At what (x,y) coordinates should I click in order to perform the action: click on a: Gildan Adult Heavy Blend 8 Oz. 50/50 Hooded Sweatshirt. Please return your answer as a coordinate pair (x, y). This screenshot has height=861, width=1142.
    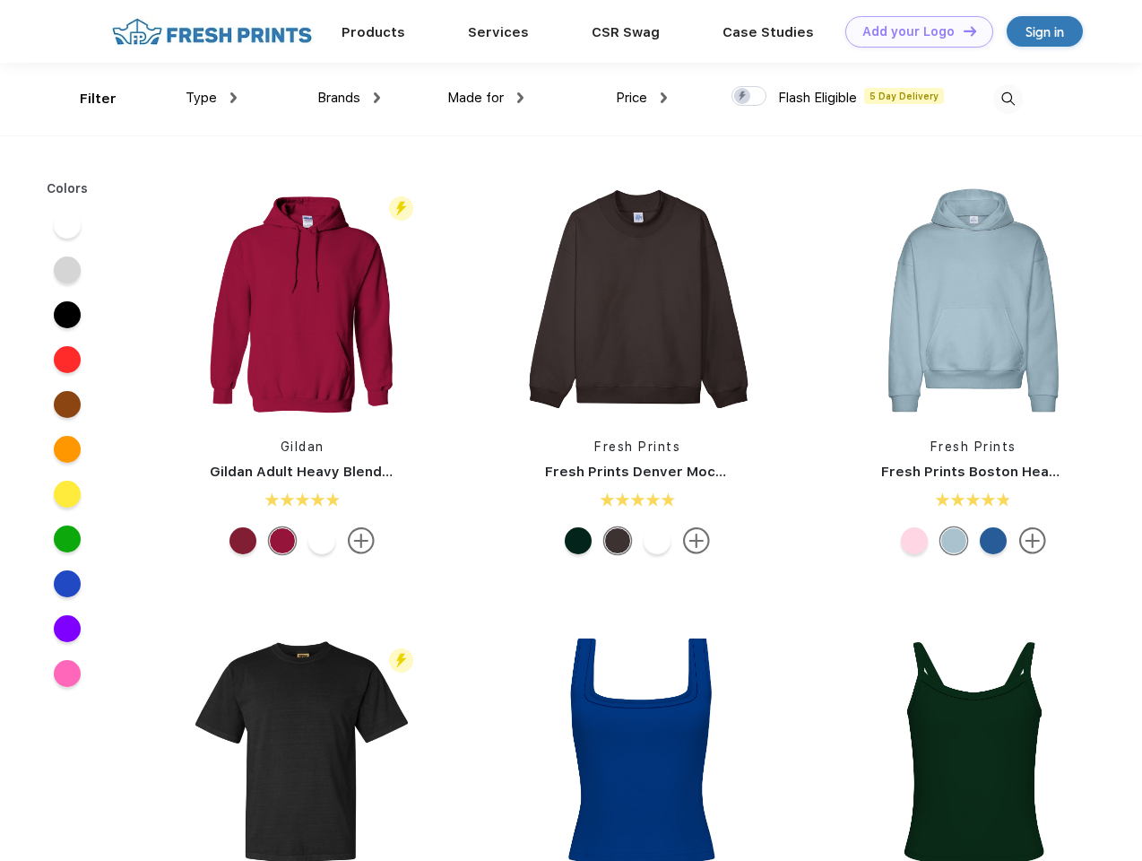
    Looking at the image, I should click on (405, 472).